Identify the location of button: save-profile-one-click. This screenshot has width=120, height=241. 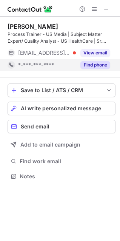
(62, 90).